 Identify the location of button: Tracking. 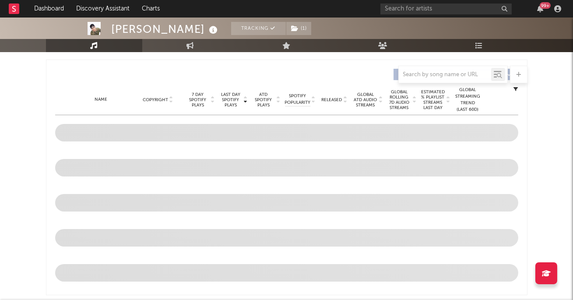
(258, 28).